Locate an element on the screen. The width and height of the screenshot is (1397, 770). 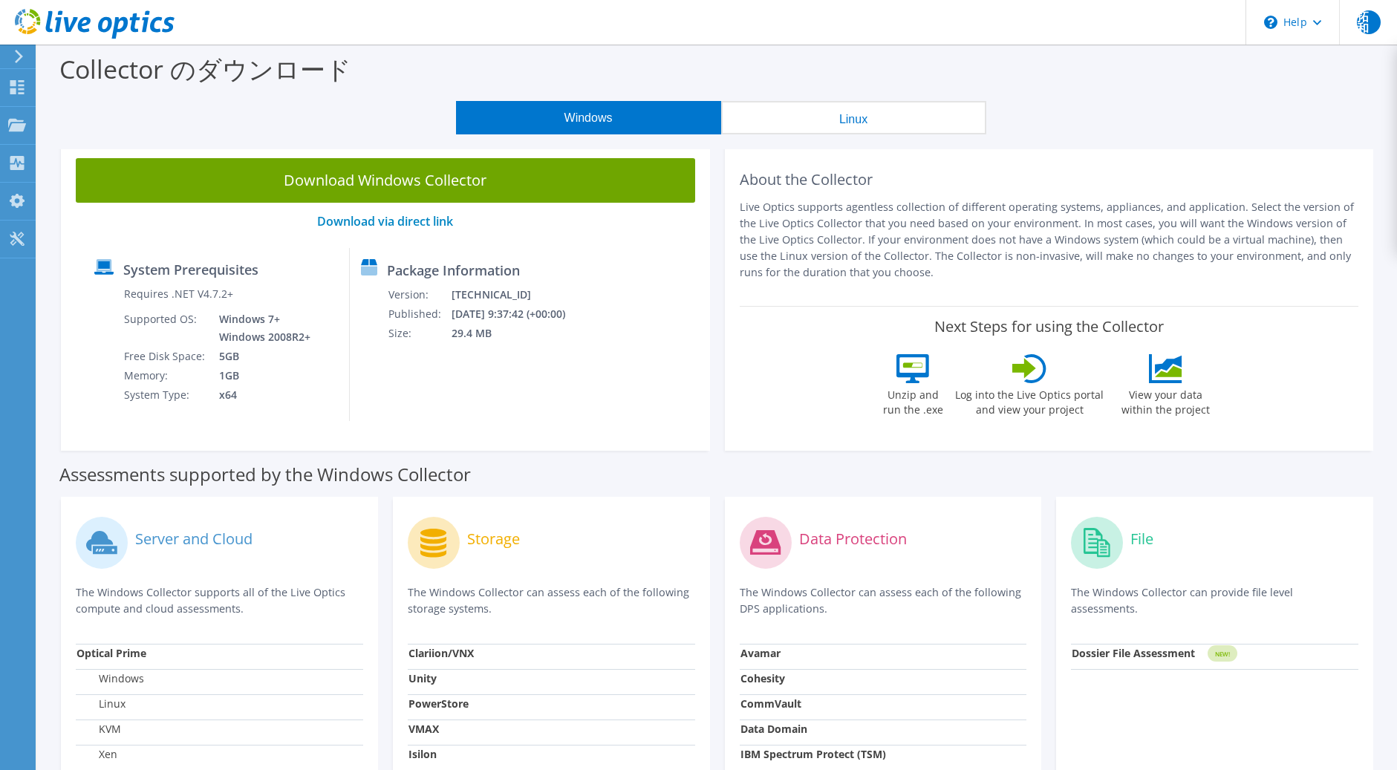
td: Version: is located at coordinates (419, 295).